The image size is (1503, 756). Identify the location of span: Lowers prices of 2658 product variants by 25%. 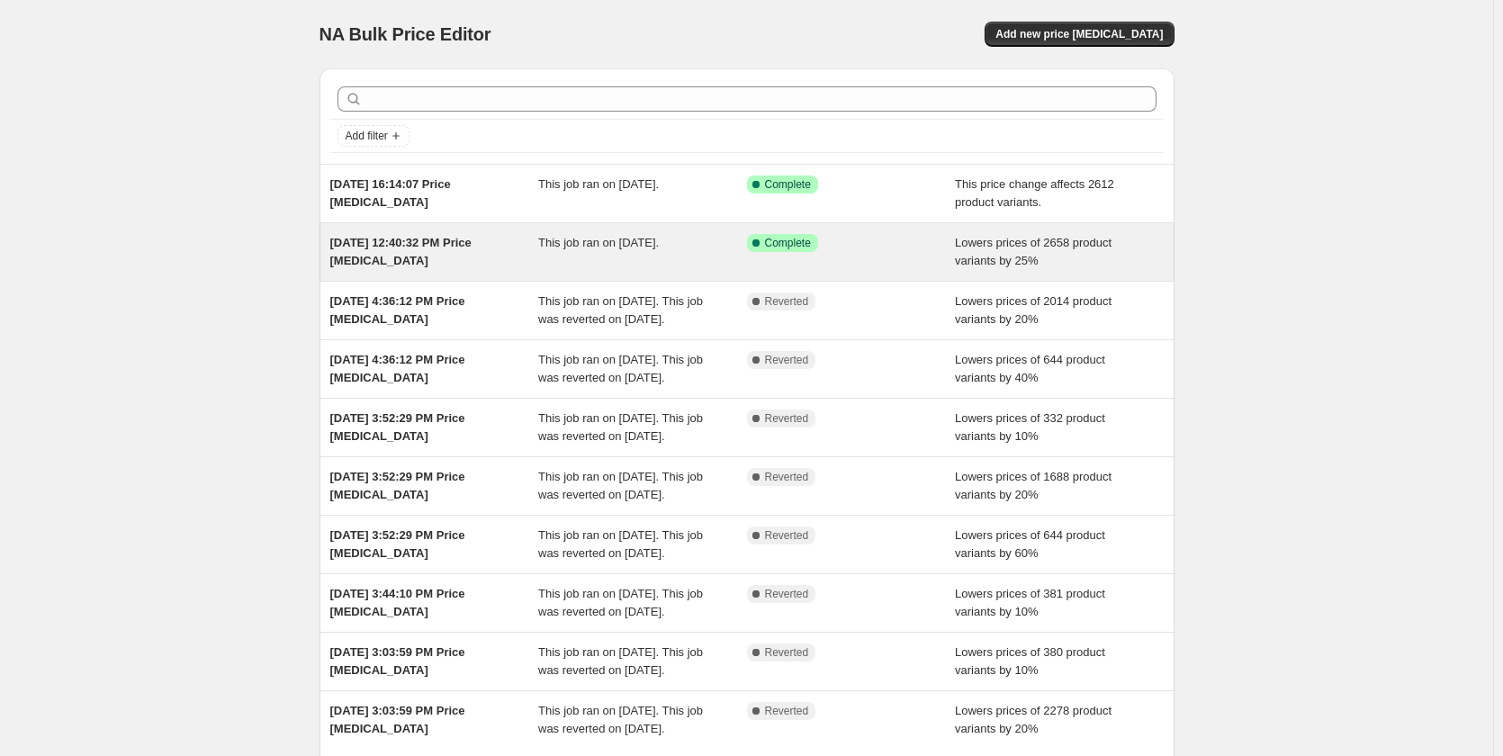
(1033, 251).